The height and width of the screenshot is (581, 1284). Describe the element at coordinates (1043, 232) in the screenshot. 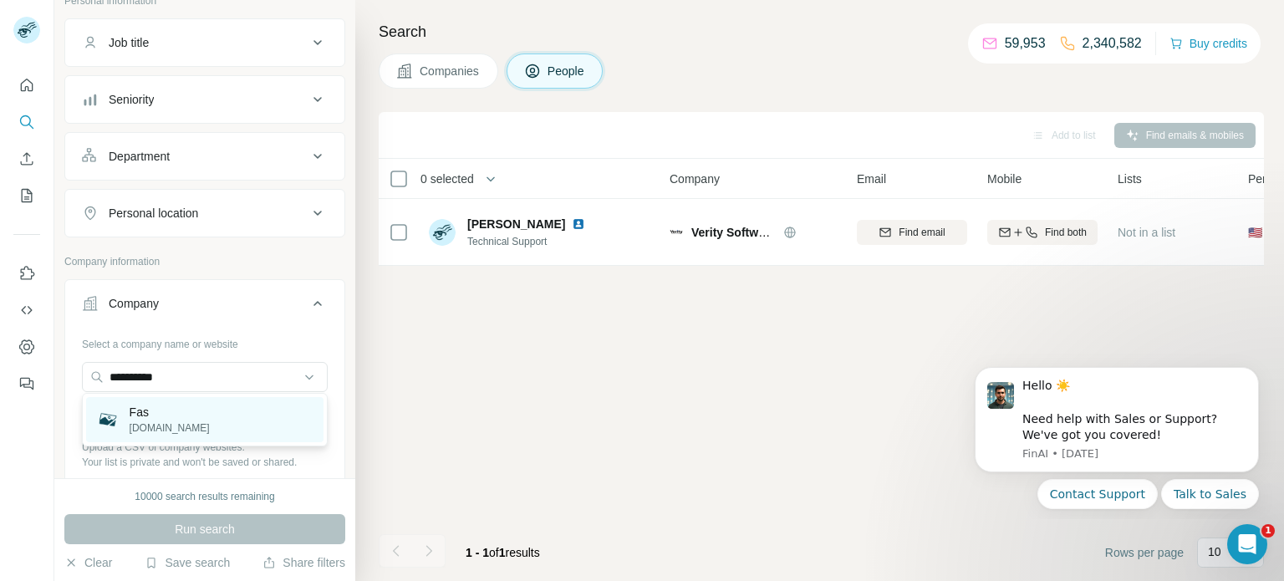

I see `button: Find both` at that location.